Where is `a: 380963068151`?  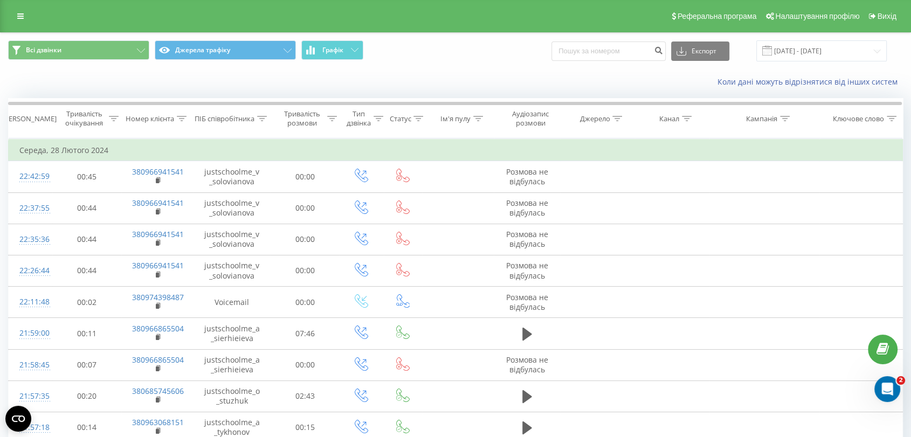 a: 380963068151 is located at coordinates (158, 422).